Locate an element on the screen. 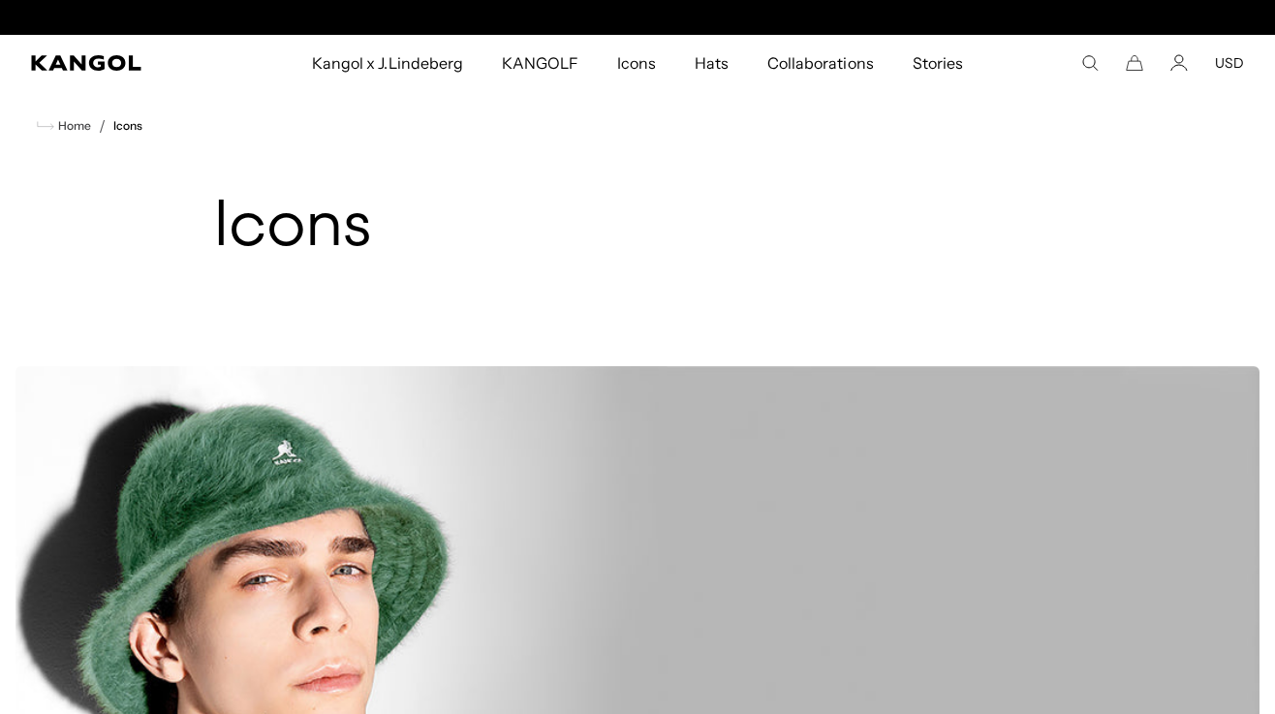  a: Collaborations is located at coordinates (820, 63).